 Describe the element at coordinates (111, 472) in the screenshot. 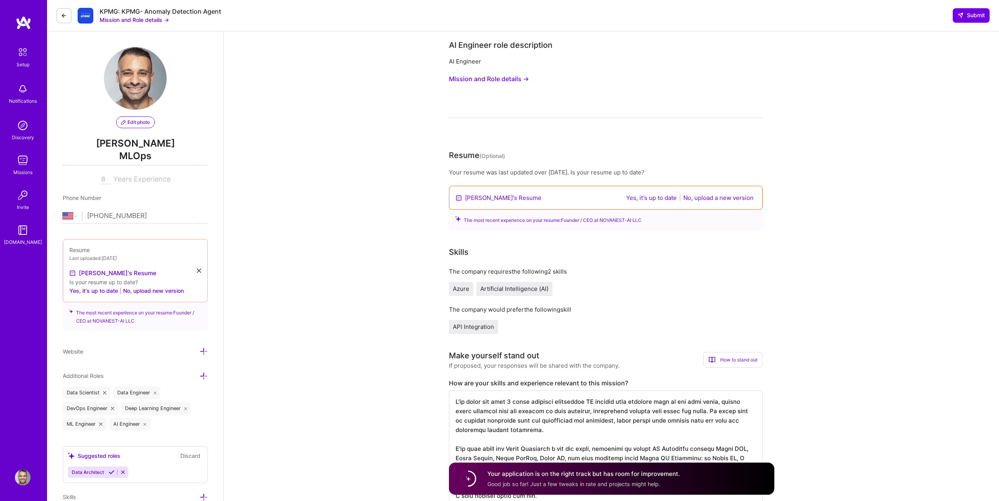

I see `i: Accept` at that location.